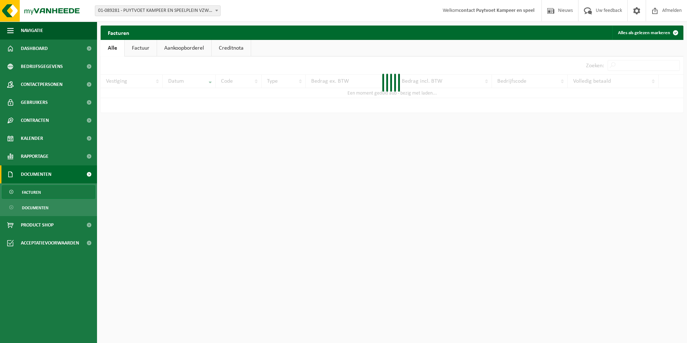  Describe the element at coordinates (32, 138) in the screenshot. I see `span: Kalender` at that location.